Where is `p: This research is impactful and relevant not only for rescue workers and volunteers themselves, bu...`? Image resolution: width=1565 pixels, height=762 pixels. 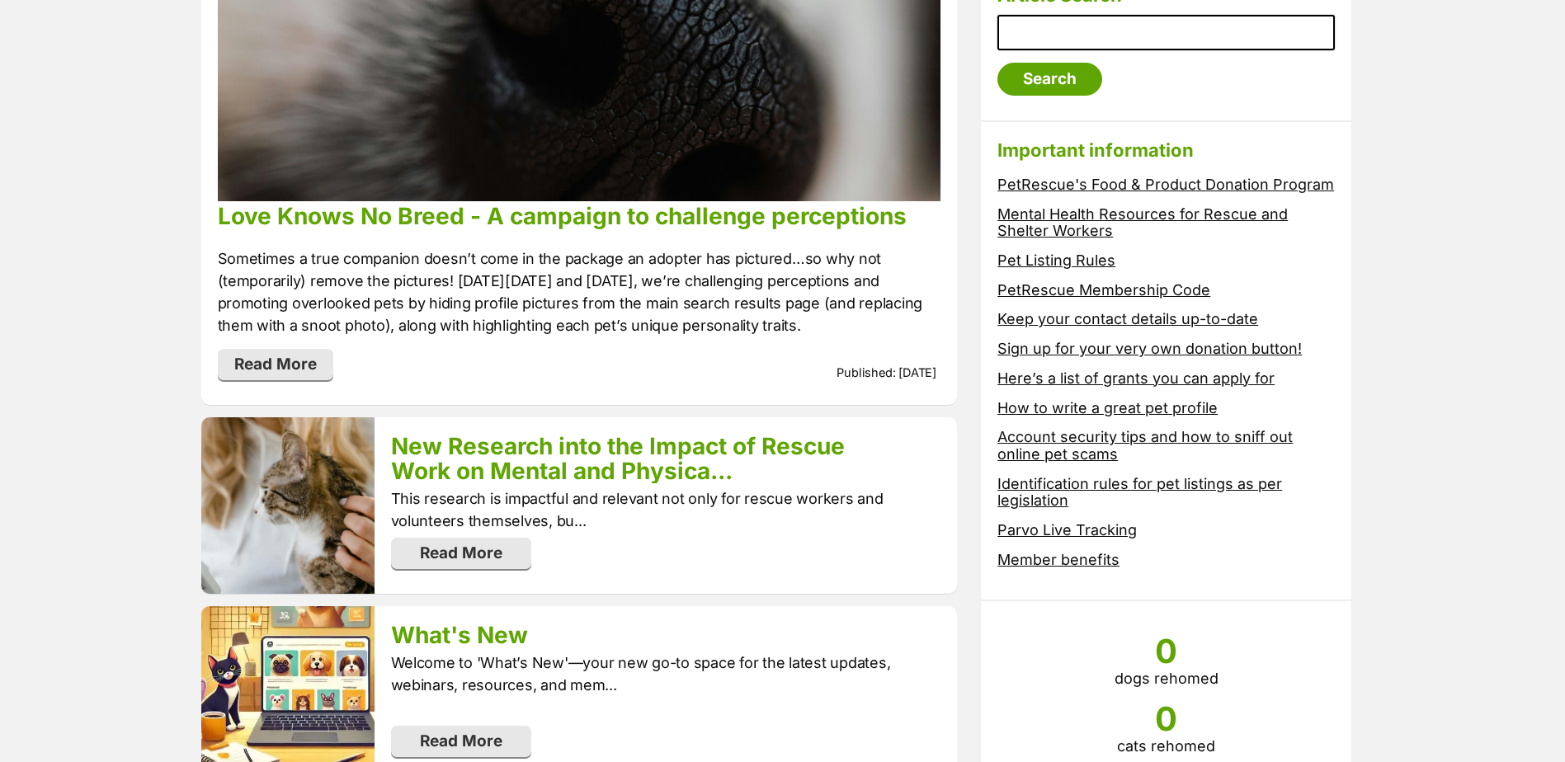
p: This research is impactful and relevant not only for rescue workers and volunteers themselves, bu... is located at coordinates (666, 510).